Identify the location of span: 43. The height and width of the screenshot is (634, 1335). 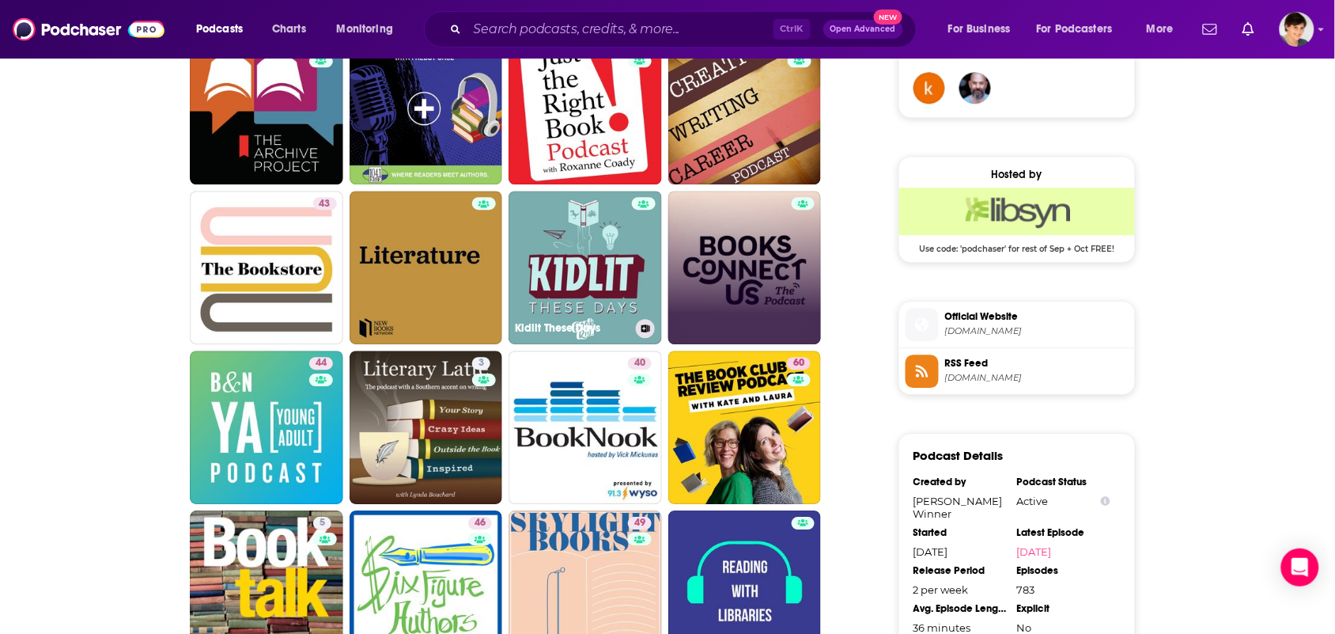
(325, 204).